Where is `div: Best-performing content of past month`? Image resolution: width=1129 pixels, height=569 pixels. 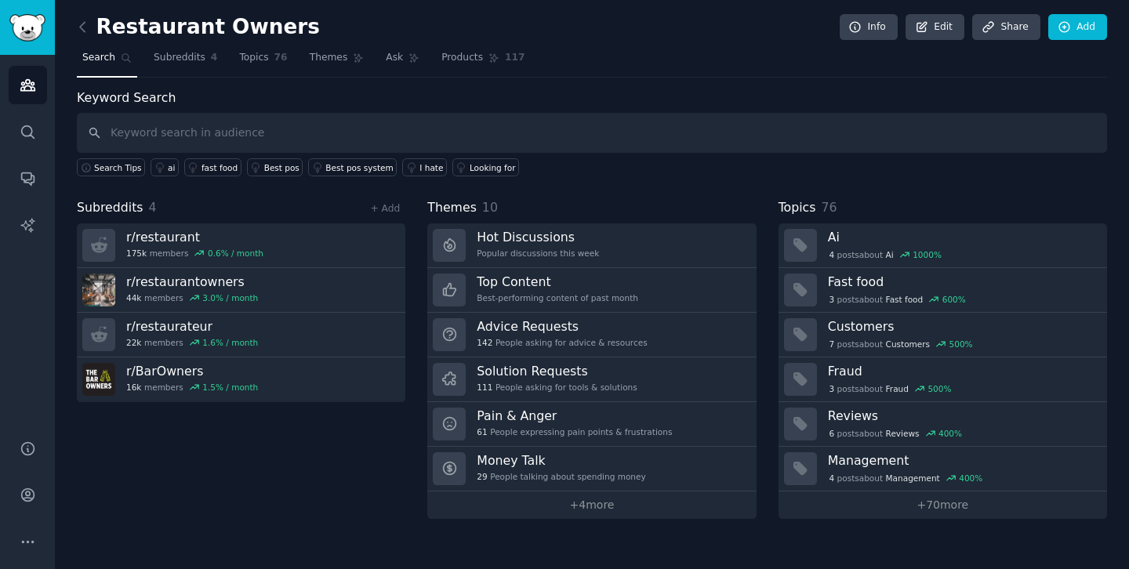
div: Best-performing content of past month is located at coordinates (558, 298).